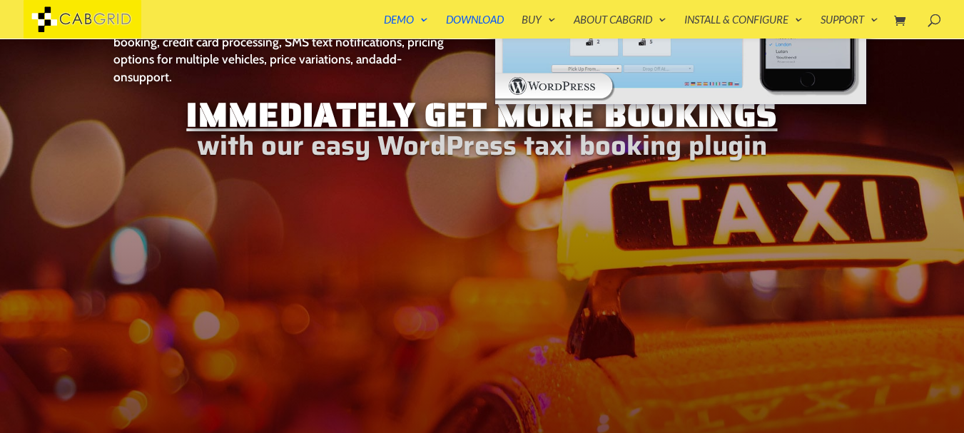 The height and width of the screenshot is (433, 964). What do you see at coordinates (258, 67) in the screenshot?
I see `a: add-on` at bounding box center [258, 67].